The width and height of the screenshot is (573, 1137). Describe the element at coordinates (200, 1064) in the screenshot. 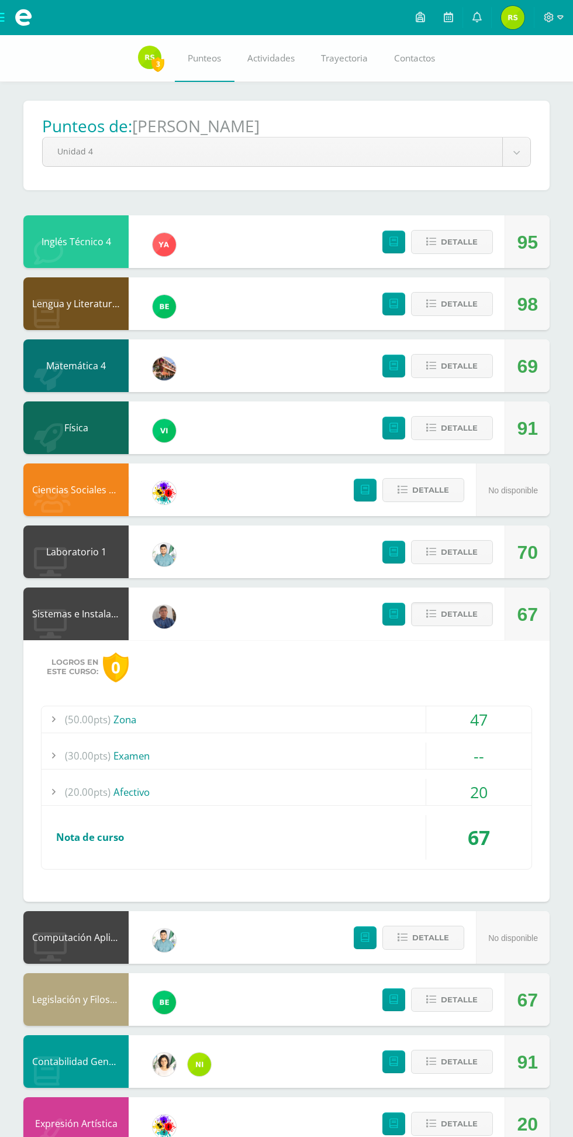

I see `img: ca60df5ae60ada09d1f93a1da4ab2e41.png` at that location.